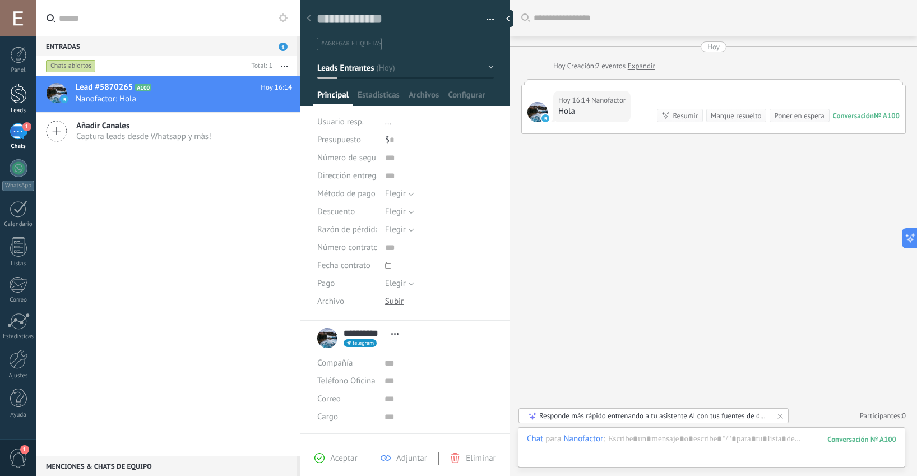 The height and width of the screenshot is (476, 917). Describe the element at coordinates (346, 417) in the screenshot. I see `div: Cargo` at that location.